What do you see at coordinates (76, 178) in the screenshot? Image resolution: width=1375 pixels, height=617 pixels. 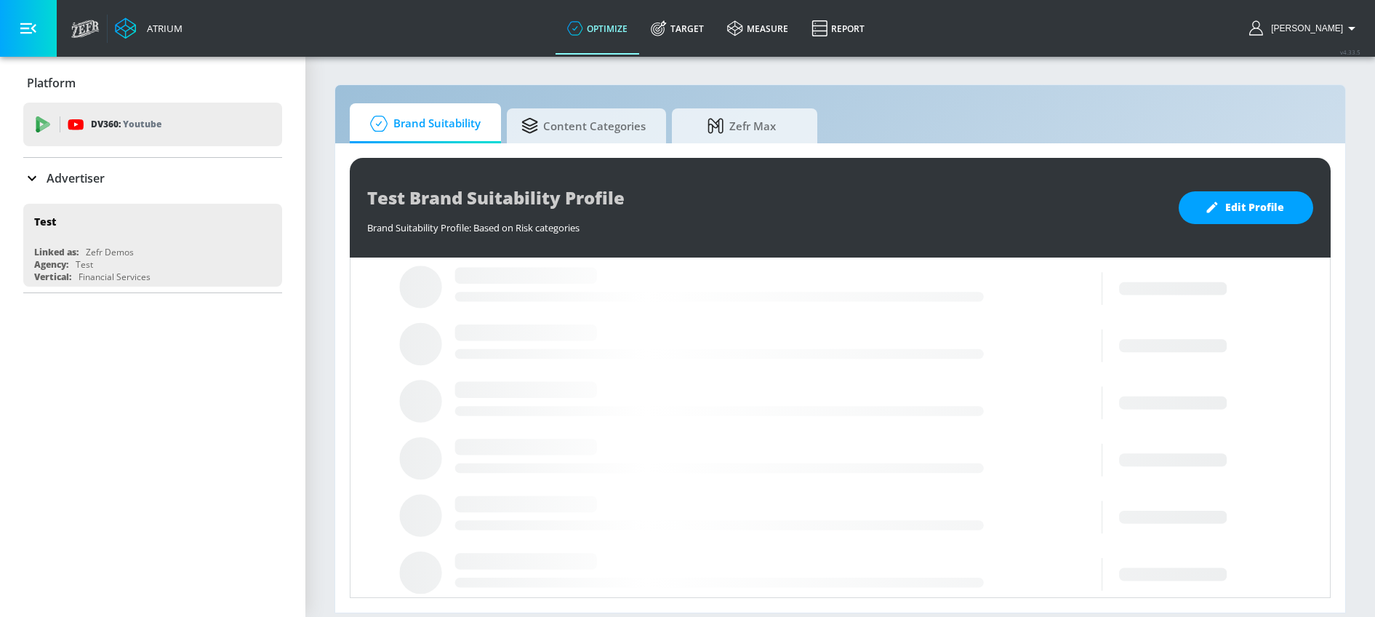 I see `p: Advertiser` at bounding box center [76, 178].